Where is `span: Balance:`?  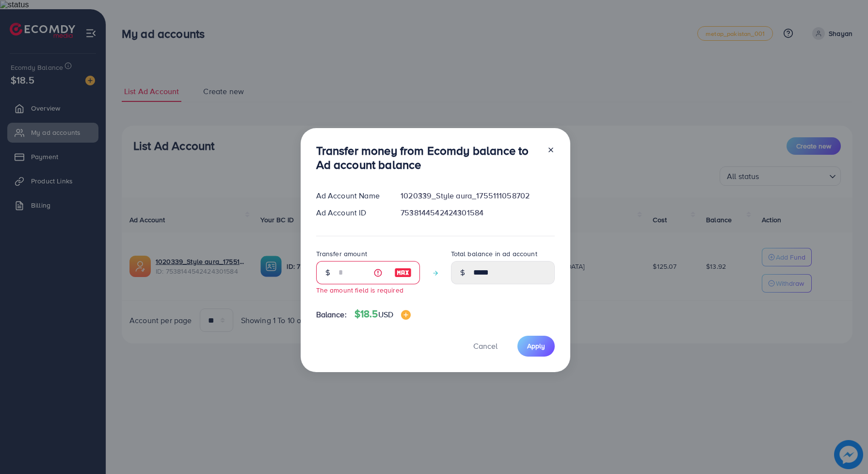 span: Balance: is located at coordinates (331, 314).